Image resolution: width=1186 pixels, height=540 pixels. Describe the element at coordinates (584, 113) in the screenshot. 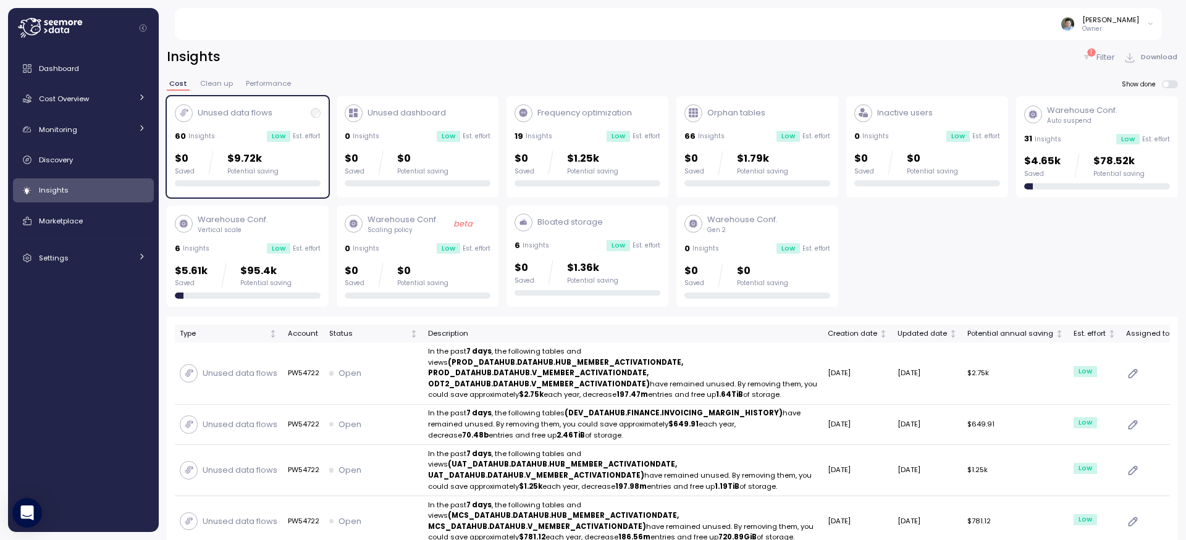

I see `p: Frequency optimization` at that location.